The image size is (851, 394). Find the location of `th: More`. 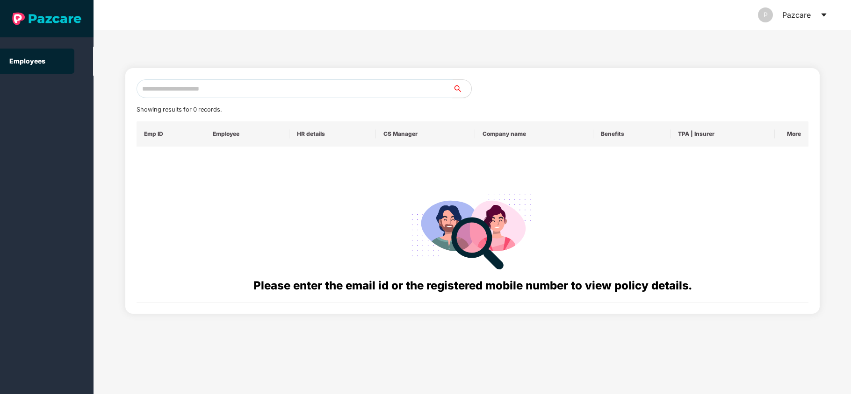

th: More is located at coordinates (791, 134).